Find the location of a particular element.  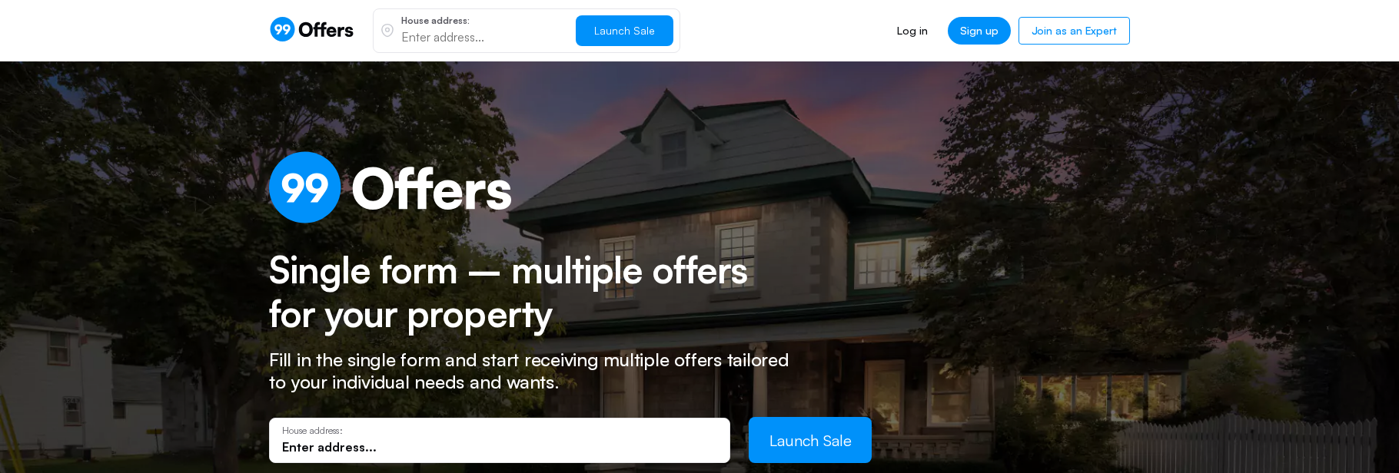

p: Fill in the single form and start receiving multiple offers tailored to your individual needs and... is located at coordinates (538, 371).